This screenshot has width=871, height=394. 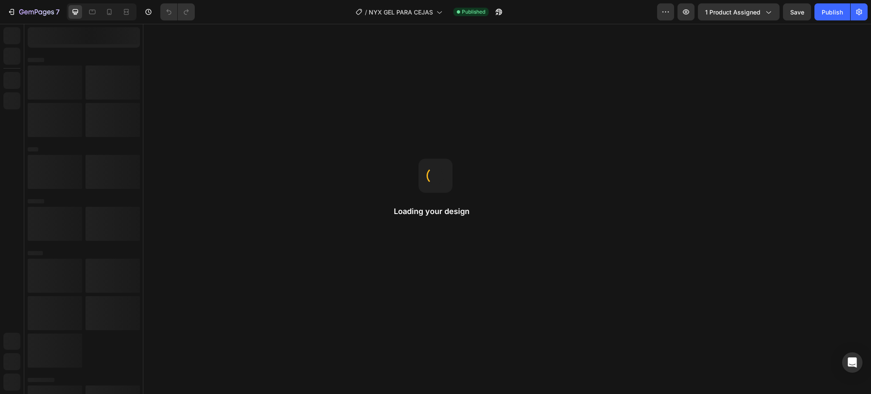 I want to click on button: 1 product assigned, so click(x=739, y=12).